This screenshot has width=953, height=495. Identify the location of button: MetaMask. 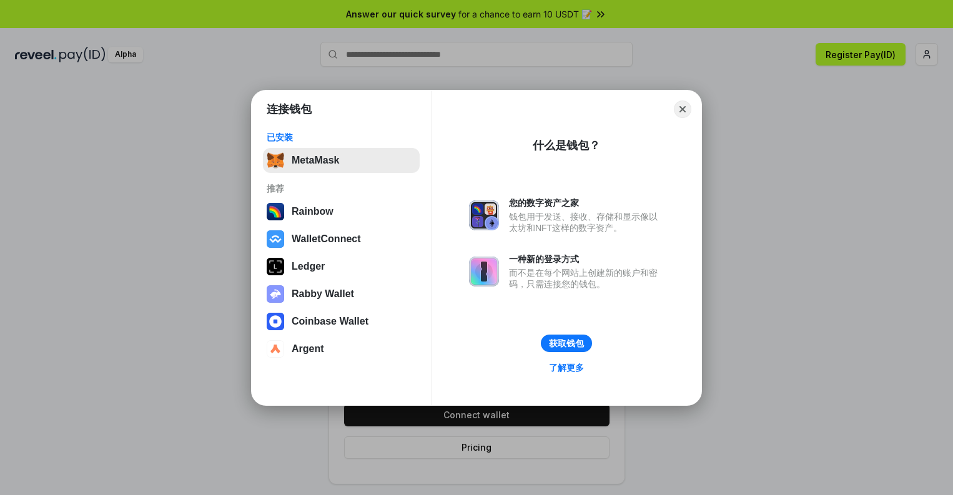
(341, 160).